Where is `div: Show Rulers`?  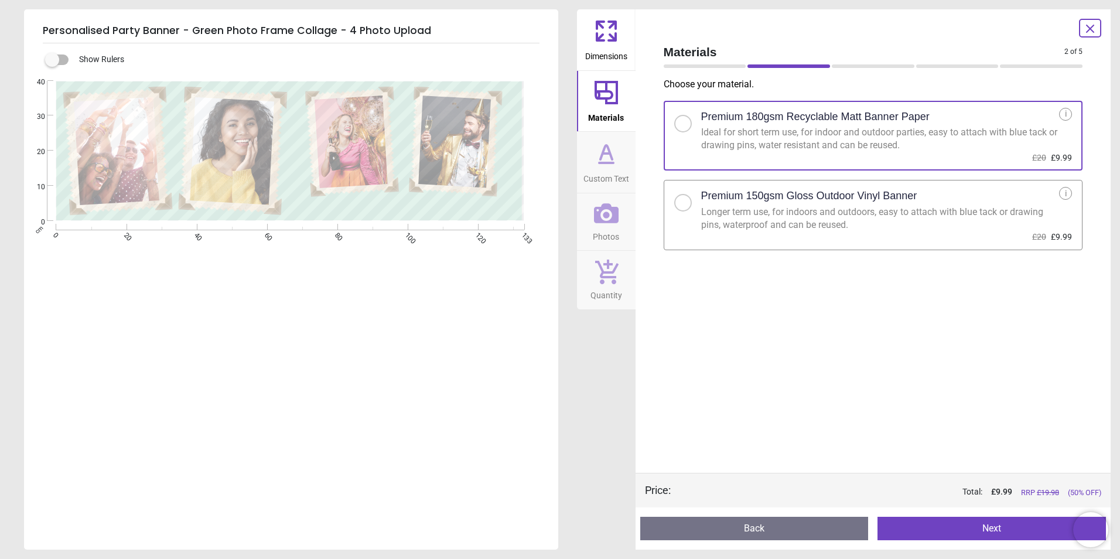
div: Show Rulers is located at coordinates (305, 60).